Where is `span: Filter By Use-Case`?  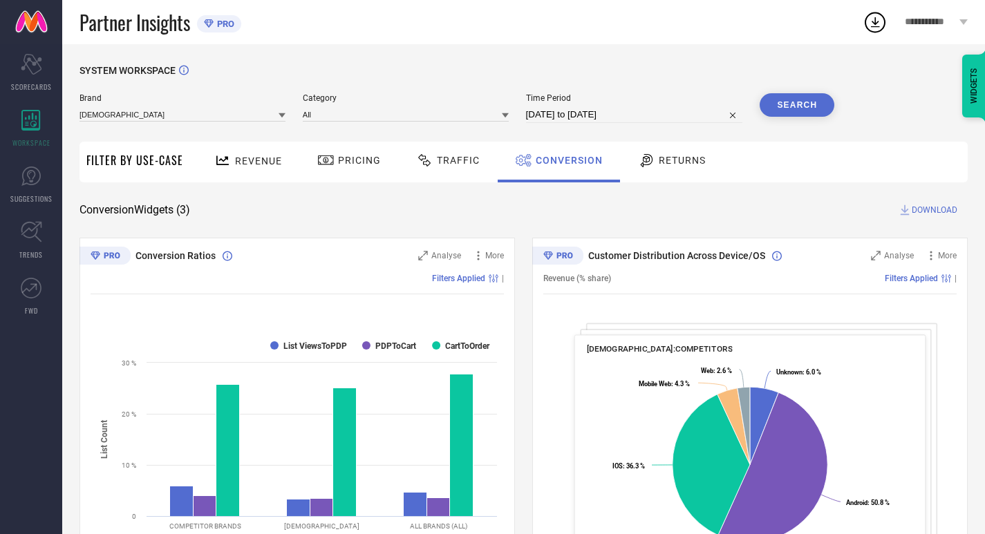 span: Filter By Use-Case is located at coordinates (135, 160).